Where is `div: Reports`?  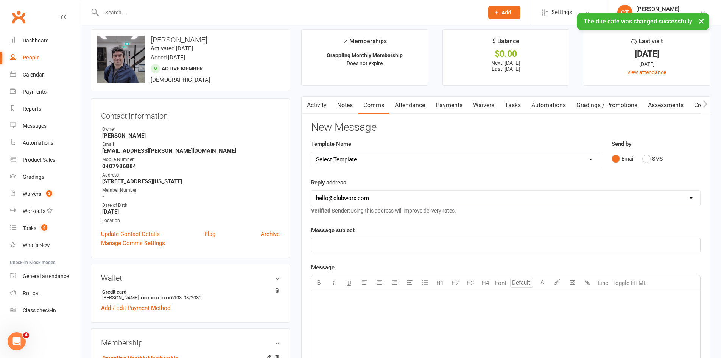 div: Reports is located at coordinates (32, 109).